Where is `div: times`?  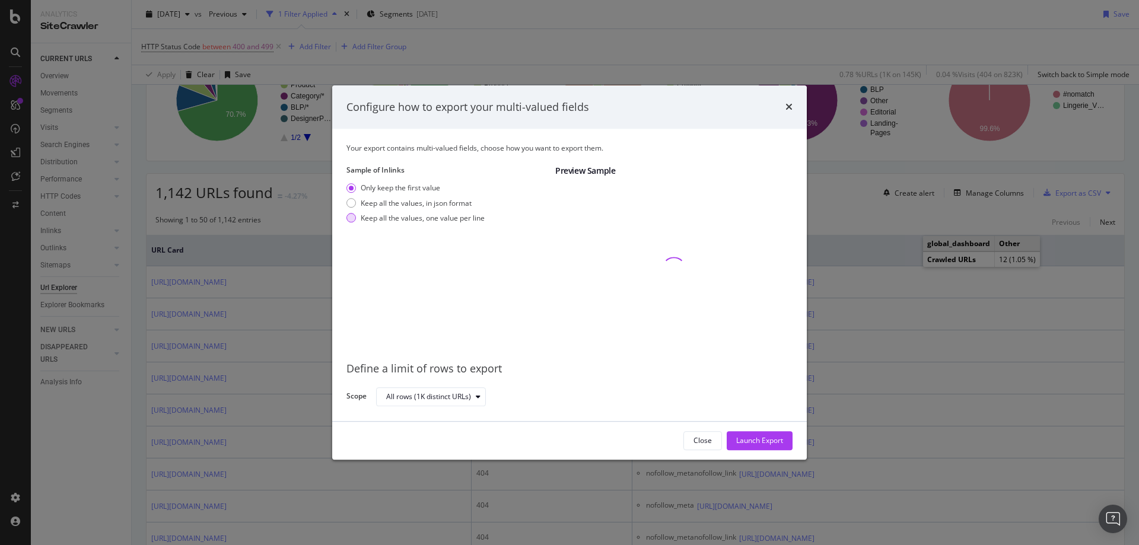
div: times is located at coordinates (789, 107).